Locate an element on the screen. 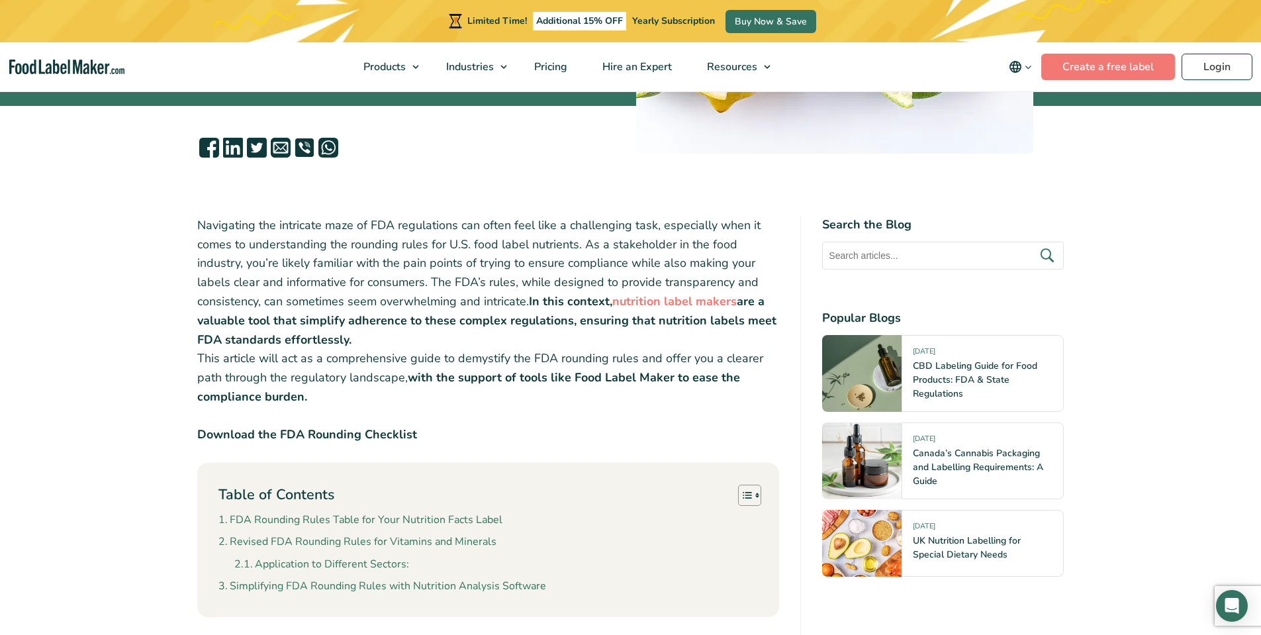 This screenshot has width=1261, height=635. p: Table of Contents is located at coordinates (276, 495).